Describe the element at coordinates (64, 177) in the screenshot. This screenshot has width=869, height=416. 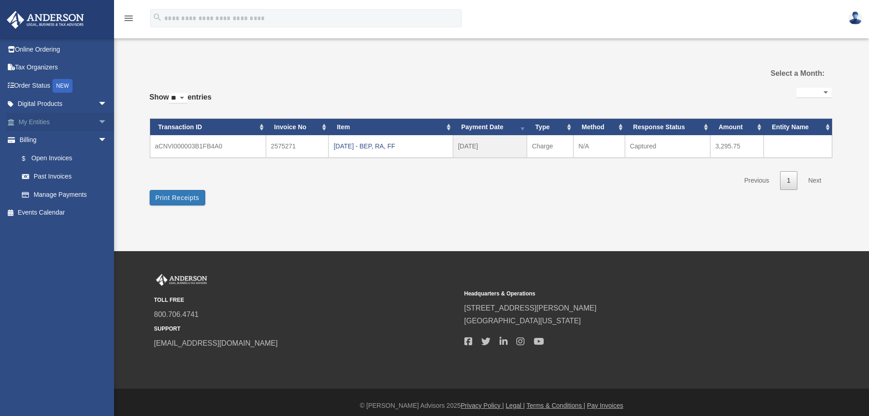
I see `a: Past Invoices` at that location.